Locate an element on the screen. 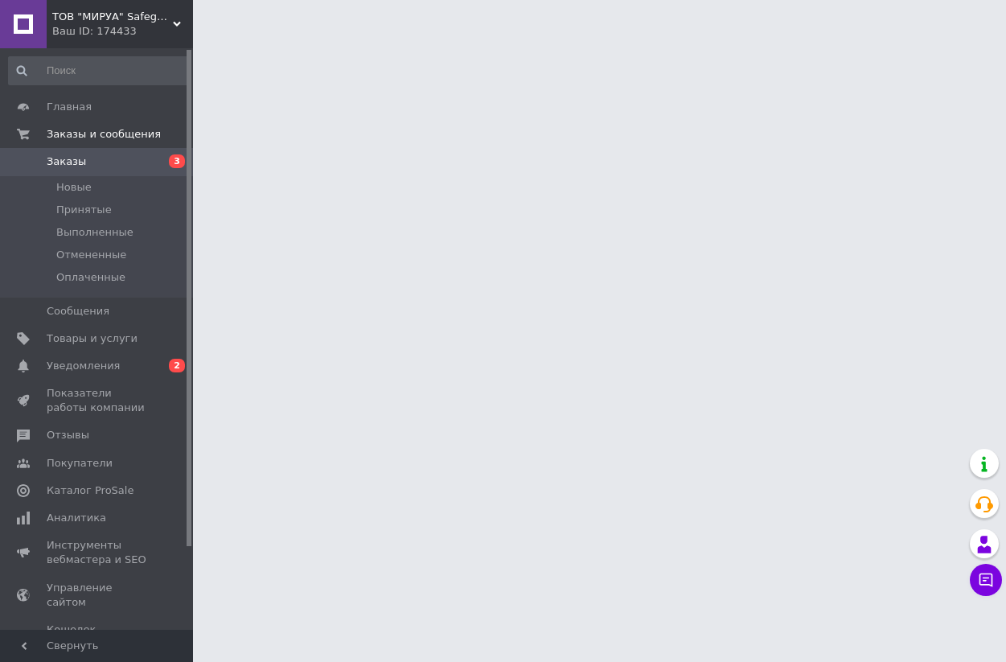 The image size is (1006, 662). span: Аналитика is located at coordinates (76, 518).